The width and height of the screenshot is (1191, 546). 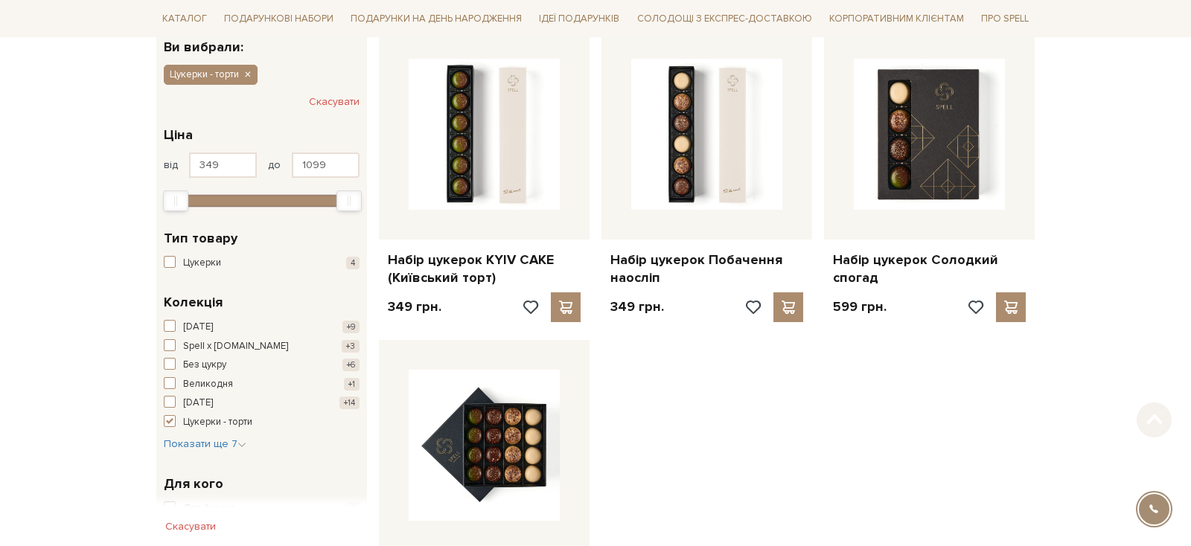 I want to click on span: Колекція, so click(x=193, y=302).